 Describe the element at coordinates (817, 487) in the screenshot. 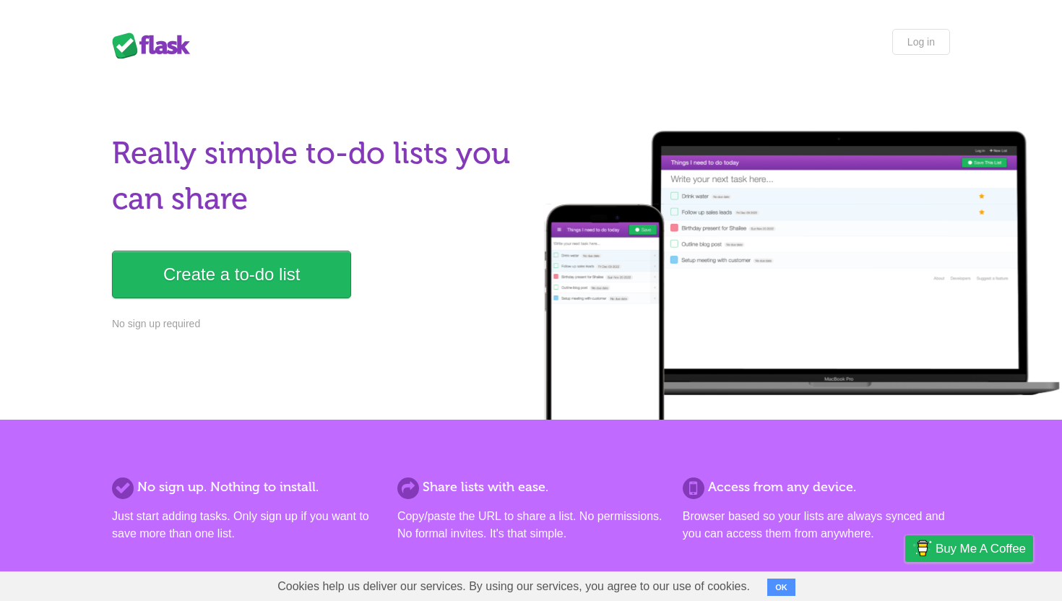

I see `h2: Access from any device.` at that location.